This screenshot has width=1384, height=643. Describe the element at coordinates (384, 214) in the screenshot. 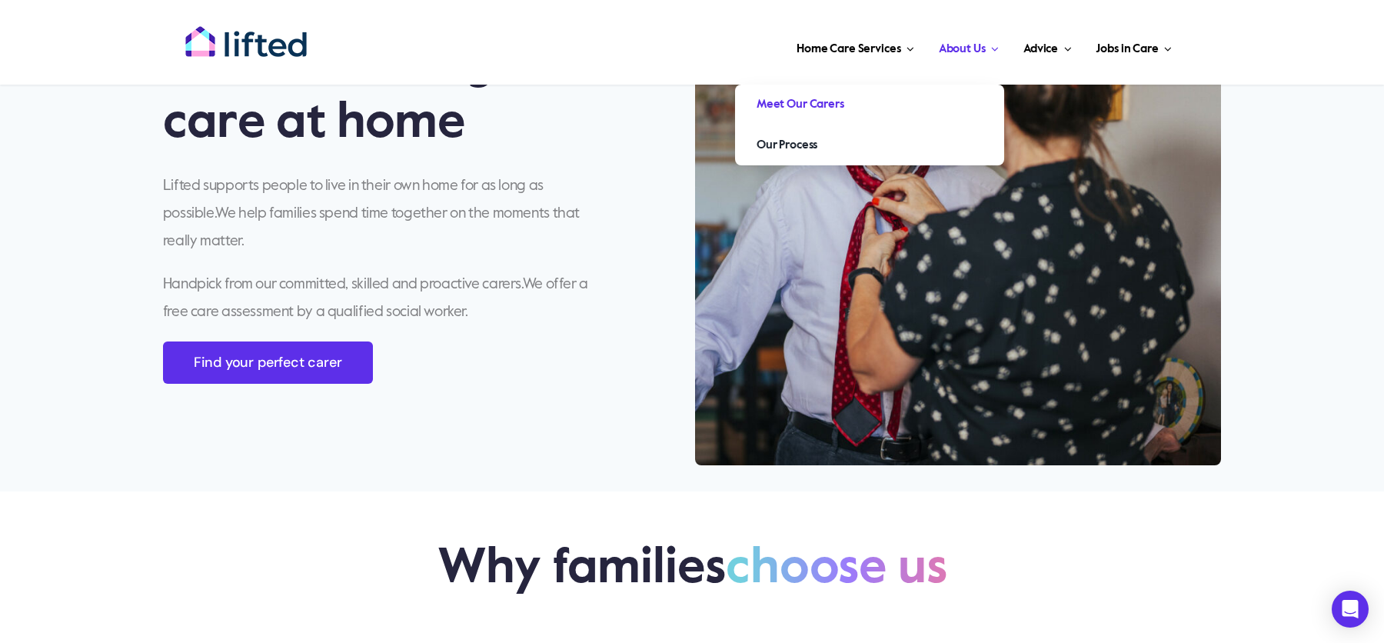

I see `p: Lifted supports people to live in their own home for as long as possible.` at that location.